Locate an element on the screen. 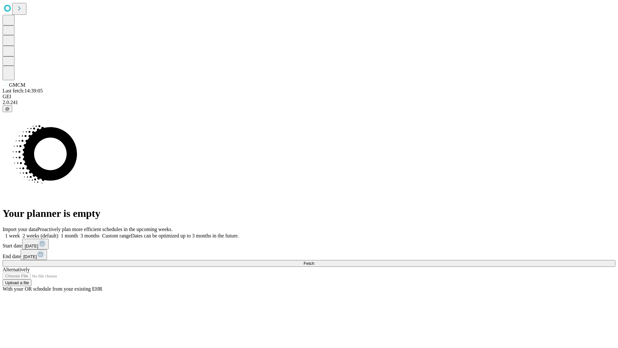  span: Custom range is located at coordinates (116, 235).